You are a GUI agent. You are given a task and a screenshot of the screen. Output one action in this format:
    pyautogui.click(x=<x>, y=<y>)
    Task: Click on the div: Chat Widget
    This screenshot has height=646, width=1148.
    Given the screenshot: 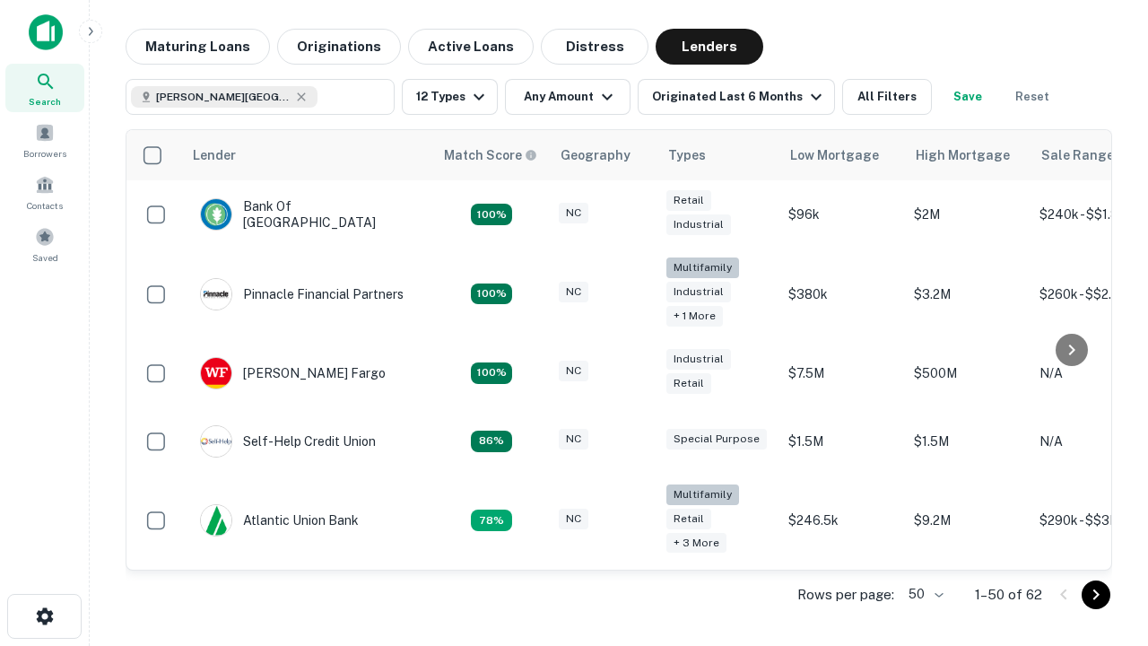 What is the action you would take?
    pyautogui.click(x=1103, y=488)
    